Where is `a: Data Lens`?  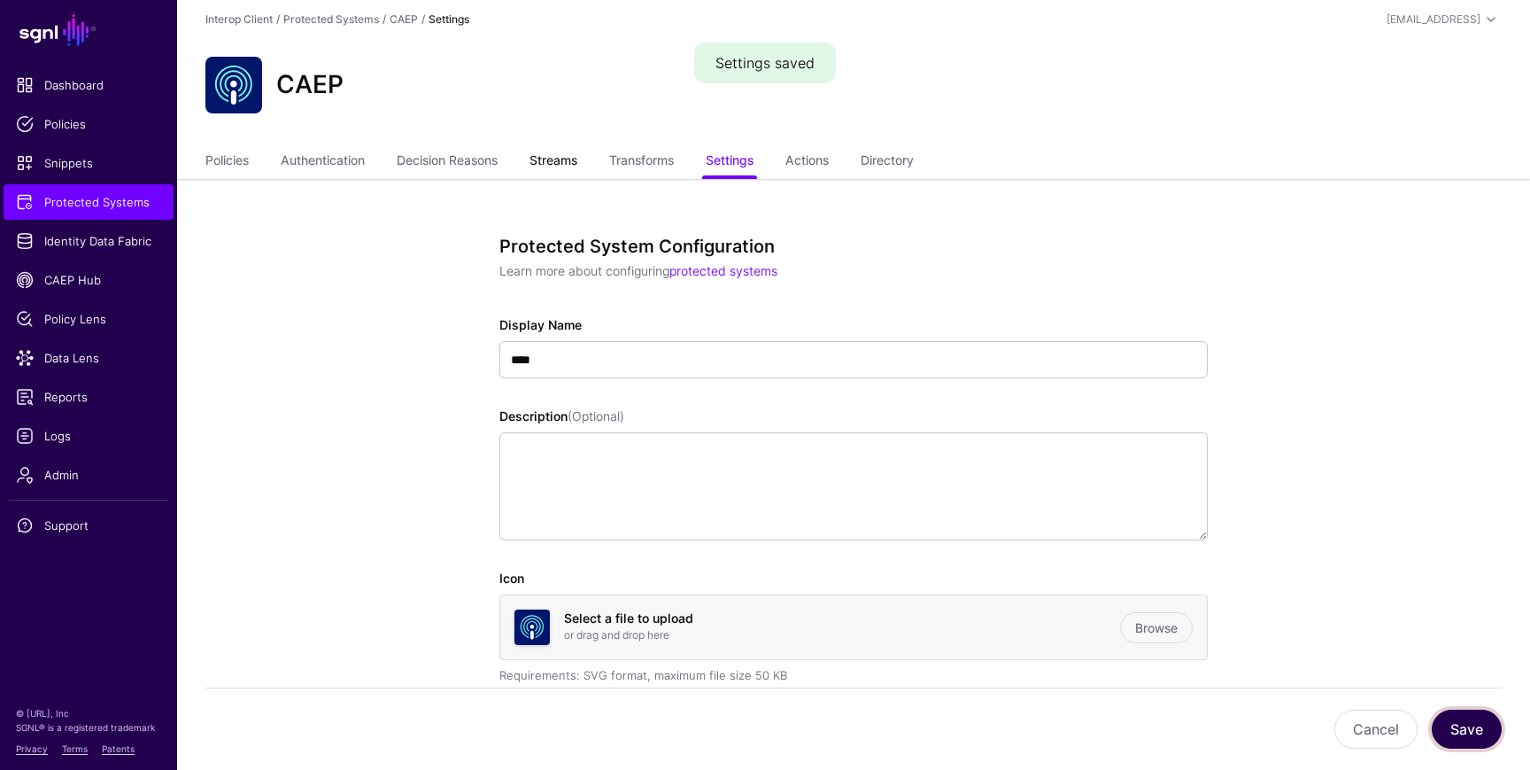
a: Data Lens is located at coordinates (89, 358).